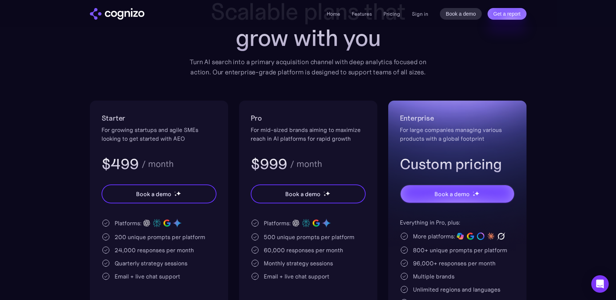 The height and width of the screenshot is (300, 616). What do you see at coordinates (461, 14) in the screenshot?
I see `a: Book a demo` at bounding box center [461, 14].